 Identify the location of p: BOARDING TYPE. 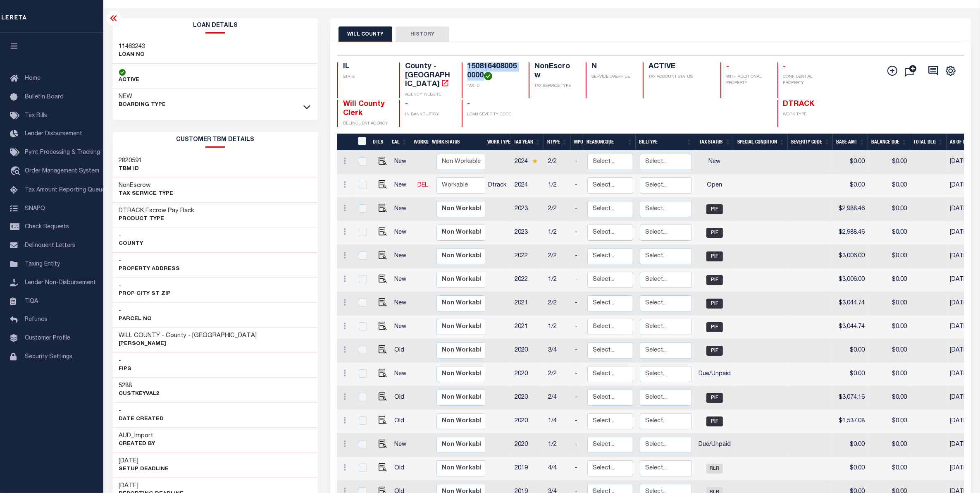
(143, 105).